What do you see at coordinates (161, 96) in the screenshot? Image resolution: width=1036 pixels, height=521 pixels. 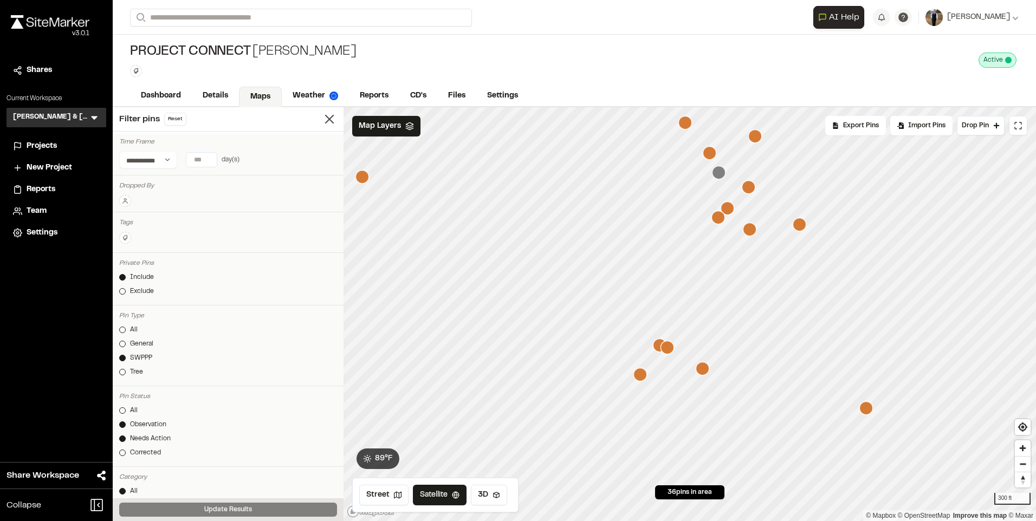 I see `a: Dashboard` at bounding box center [161, 96].